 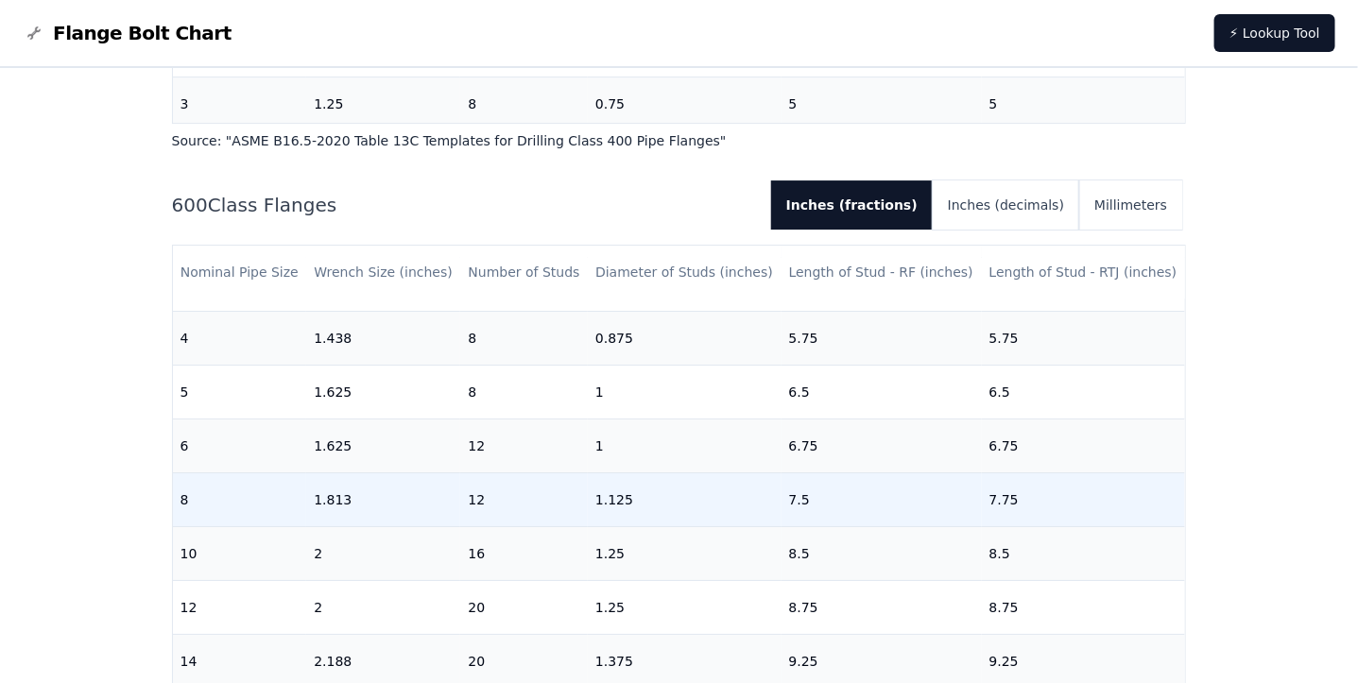 What do you see at coordinates (684, 338) in the screenshot?
I see `td: 0.875` at bounding box center [684, 338].